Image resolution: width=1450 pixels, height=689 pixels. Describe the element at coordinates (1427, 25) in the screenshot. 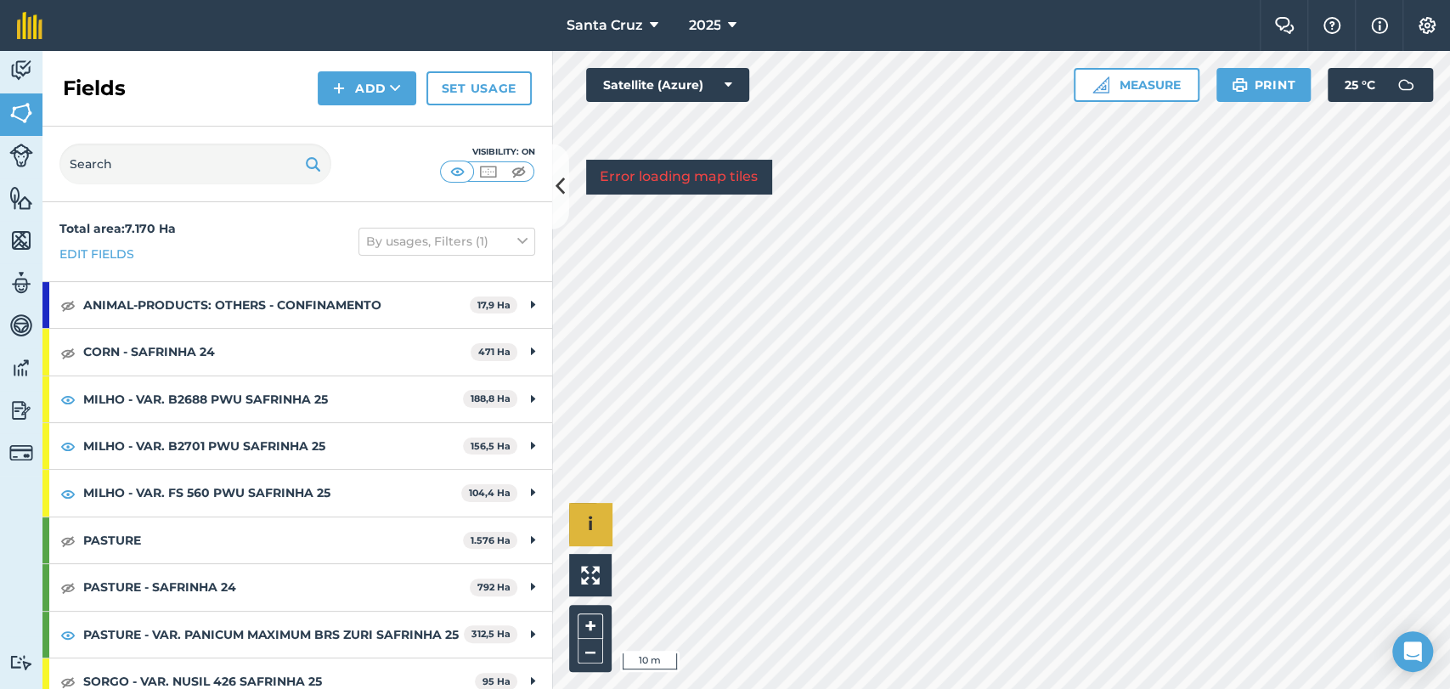

I see `img: A cog icon` at that location.